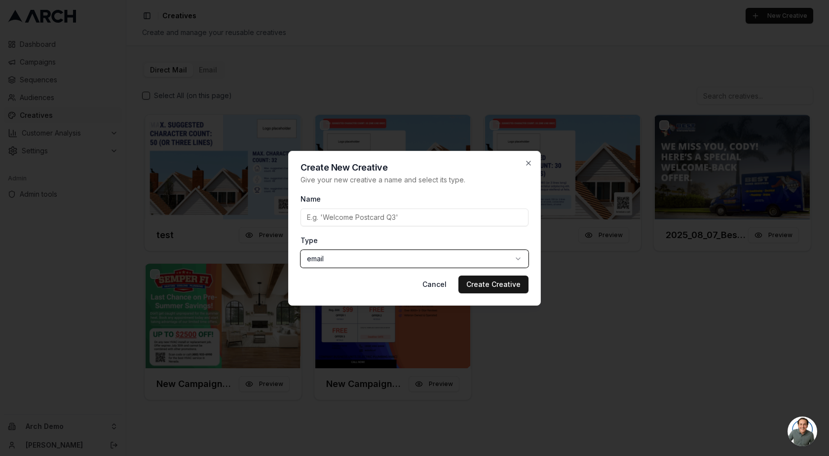 The image size is (829, 456). I want to click on h2: Create New Creative, so click(414, 168).